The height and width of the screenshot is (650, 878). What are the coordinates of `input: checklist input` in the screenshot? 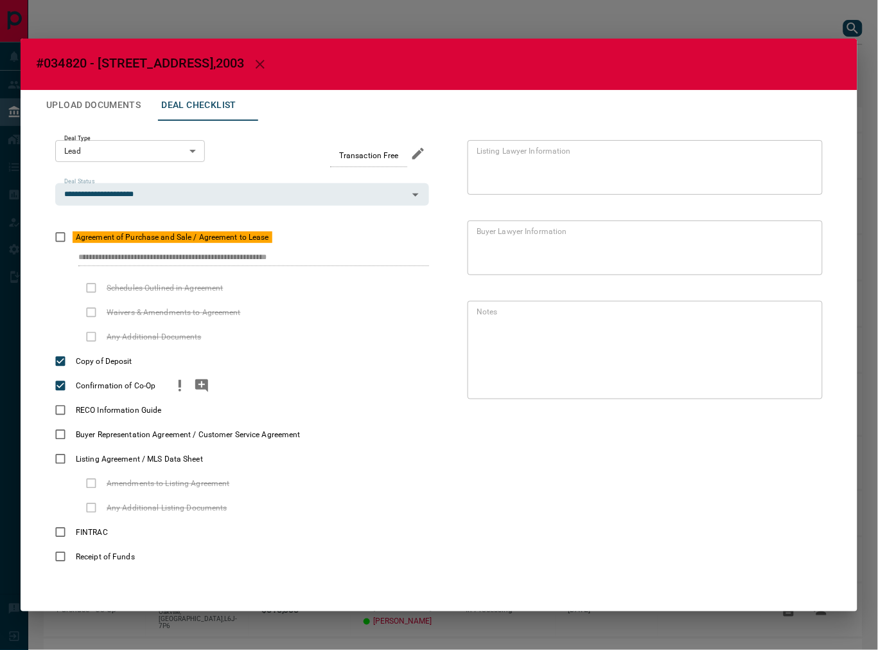 It's located at (240, 258).